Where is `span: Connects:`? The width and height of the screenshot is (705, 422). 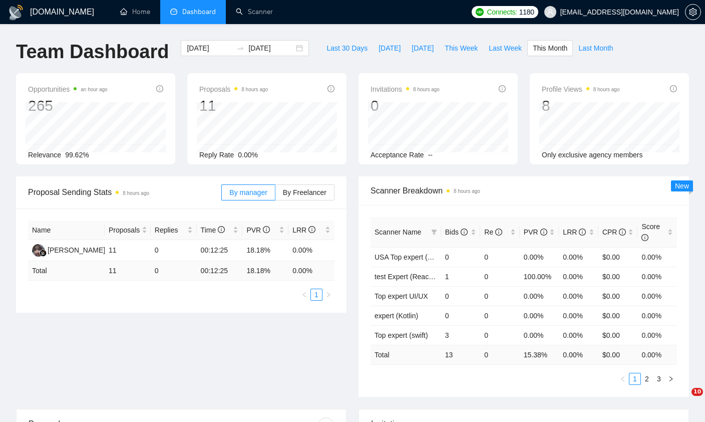 span: Connects: is located at coordinates (502, 12).